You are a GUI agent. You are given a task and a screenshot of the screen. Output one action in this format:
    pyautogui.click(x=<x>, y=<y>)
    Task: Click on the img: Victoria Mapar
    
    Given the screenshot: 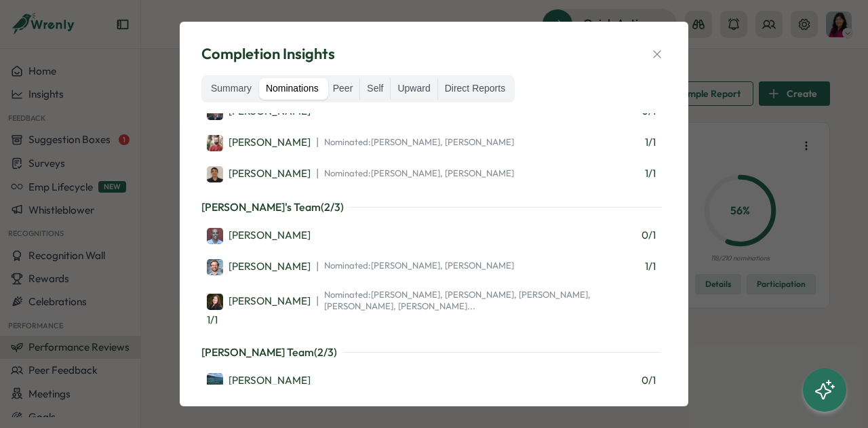 What is the action you would take?
    pyautogui.click(x=215, y=302)
    